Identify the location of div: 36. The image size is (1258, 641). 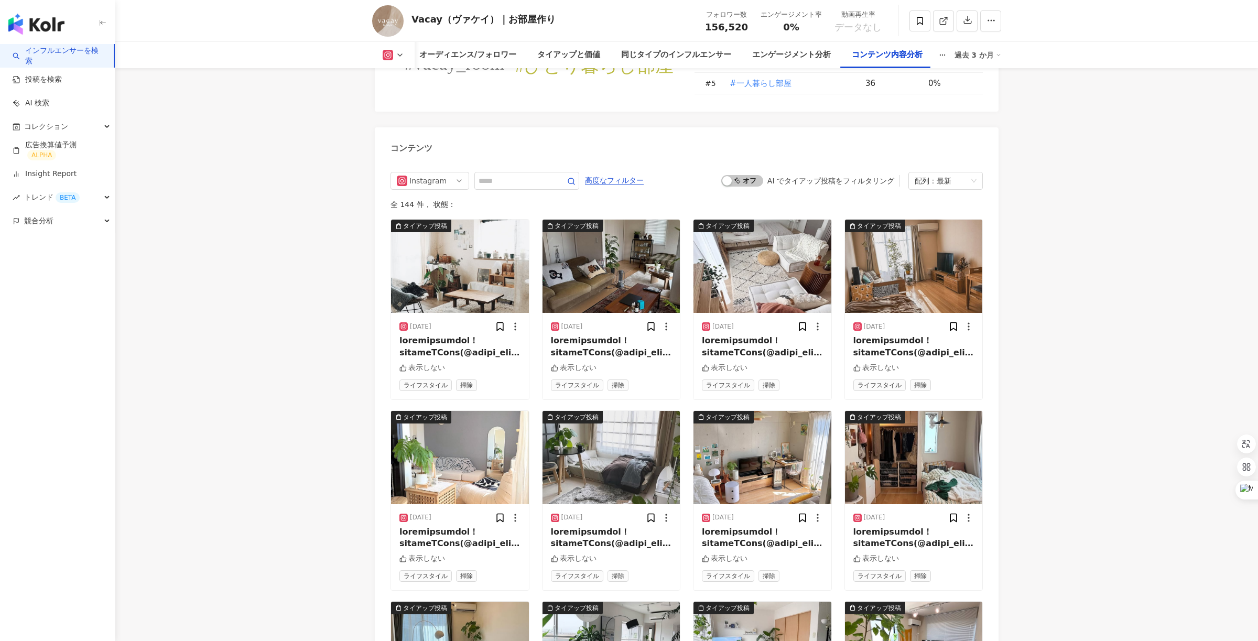
(893, 83).